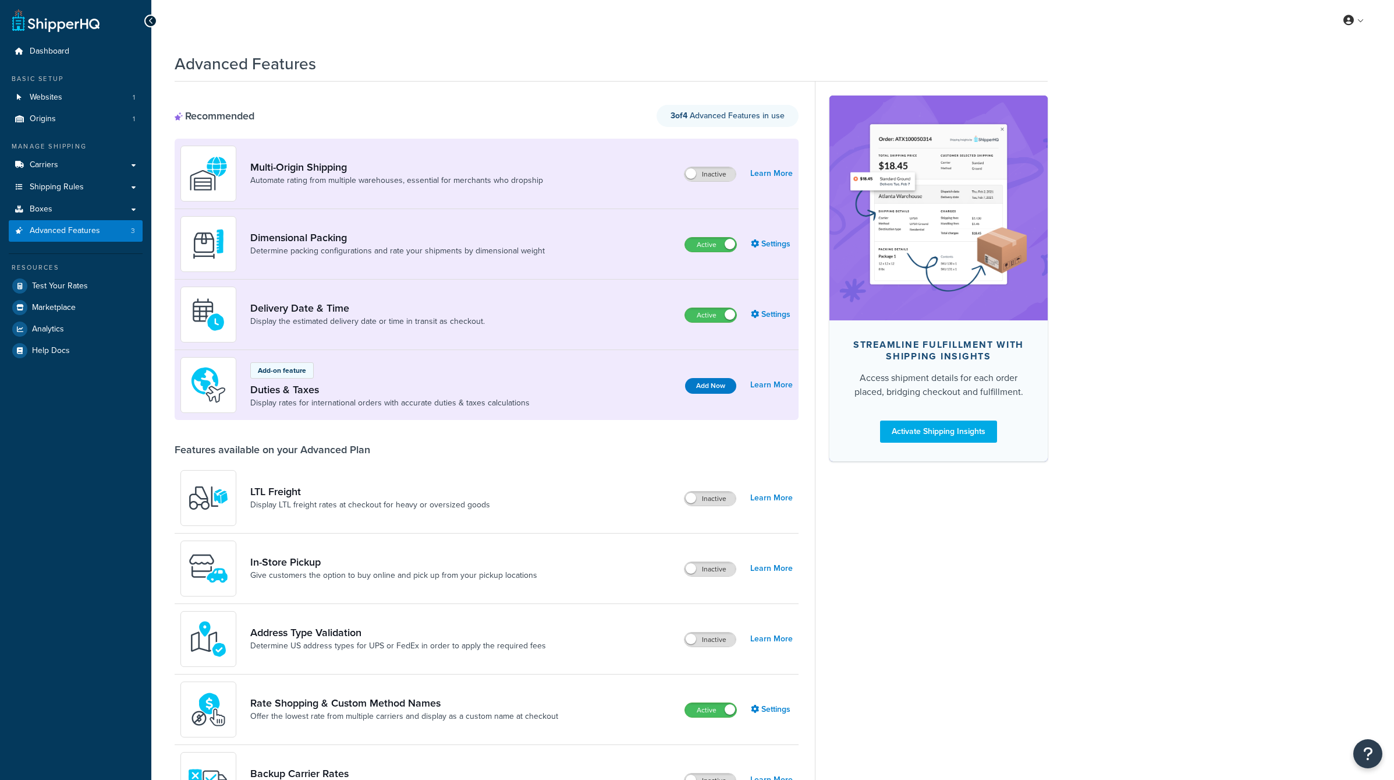 This screenshot has height=780, width=1394. What do you see at coordinates (208, 498) in the screenshot?
I see `img: y79ZsPf0fXUFUhFXDzUgf+ktZg5F2+ohG75+v3d2s1D9TjoU8PiyCIluIjV41seZevKCRuEjTPPOKHJsQcmKCXGdfprl3L4q7...` at bounding box center [208, 498].